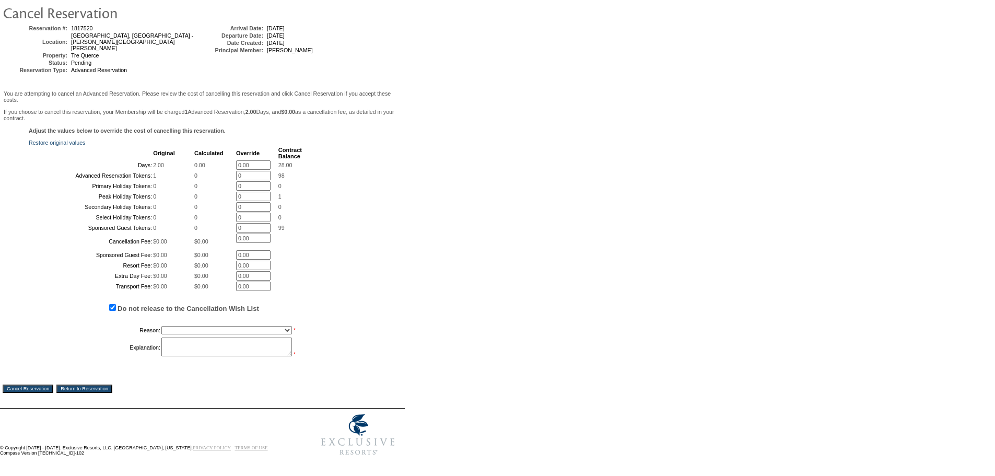  I want to click on img: pgTtlCancelRes.gif, so click(107, 13).